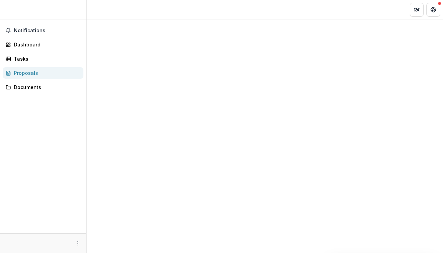 The height and width of the screenshot is (253, 443). I want to click on button: More, so click(78, 243).